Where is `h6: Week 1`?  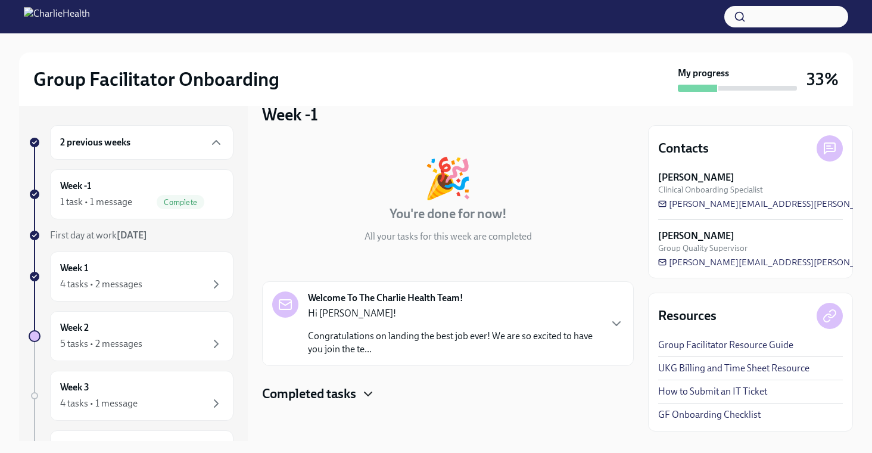 h6: Week 1 is located at coordinates (74, 268).